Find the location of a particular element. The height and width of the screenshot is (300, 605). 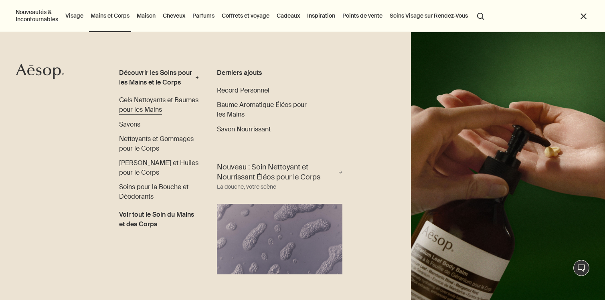

svg: Aesop is located at coordinates (40, 72).